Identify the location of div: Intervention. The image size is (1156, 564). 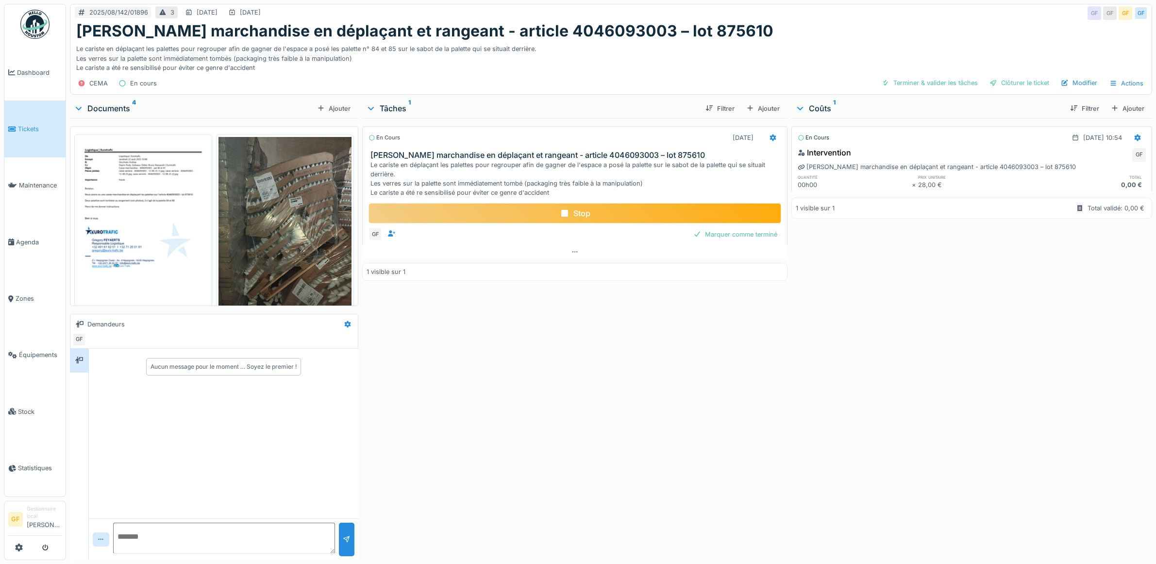
(824, 152).